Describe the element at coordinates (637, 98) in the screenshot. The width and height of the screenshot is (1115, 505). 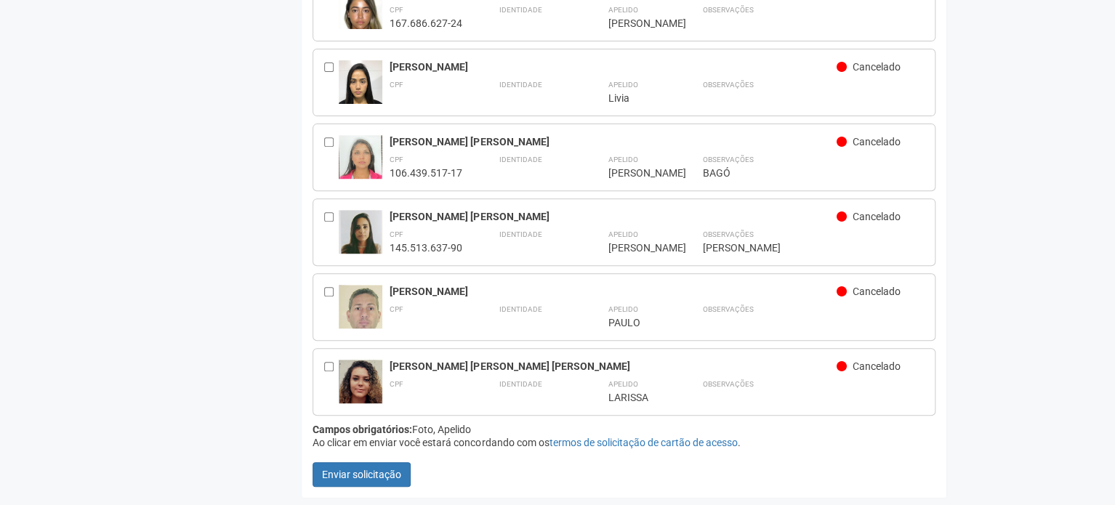
I see `div: Livia` at that location.